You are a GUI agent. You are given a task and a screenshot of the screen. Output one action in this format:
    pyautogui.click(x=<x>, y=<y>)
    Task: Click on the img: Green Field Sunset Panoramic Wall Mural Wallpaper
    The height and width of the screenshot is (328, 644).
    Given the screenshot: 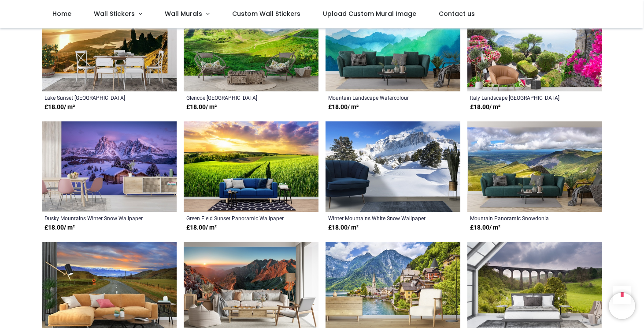 What is the action you would take?
    pyautogui.click(x=251, y=166)
    